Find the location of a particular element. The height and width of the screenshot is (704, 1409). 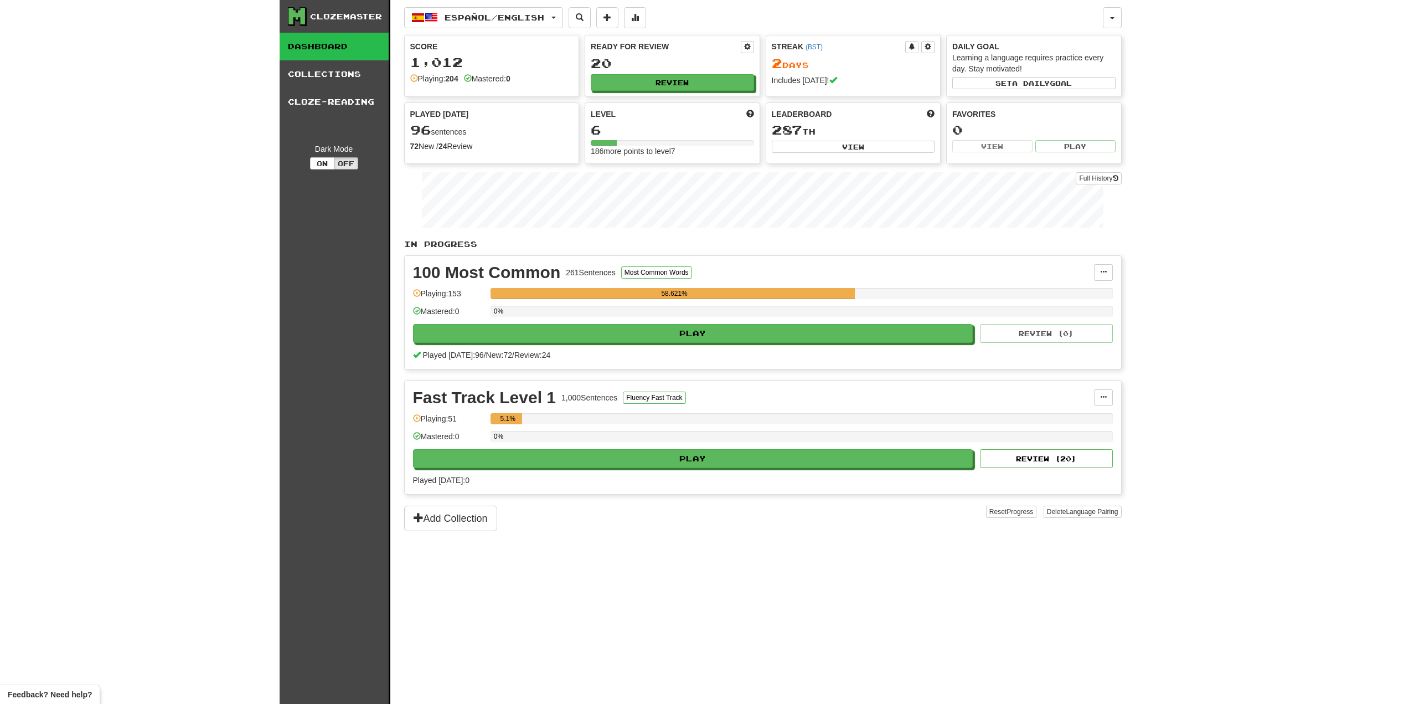

span: Level is located at coordinates (603, 114).